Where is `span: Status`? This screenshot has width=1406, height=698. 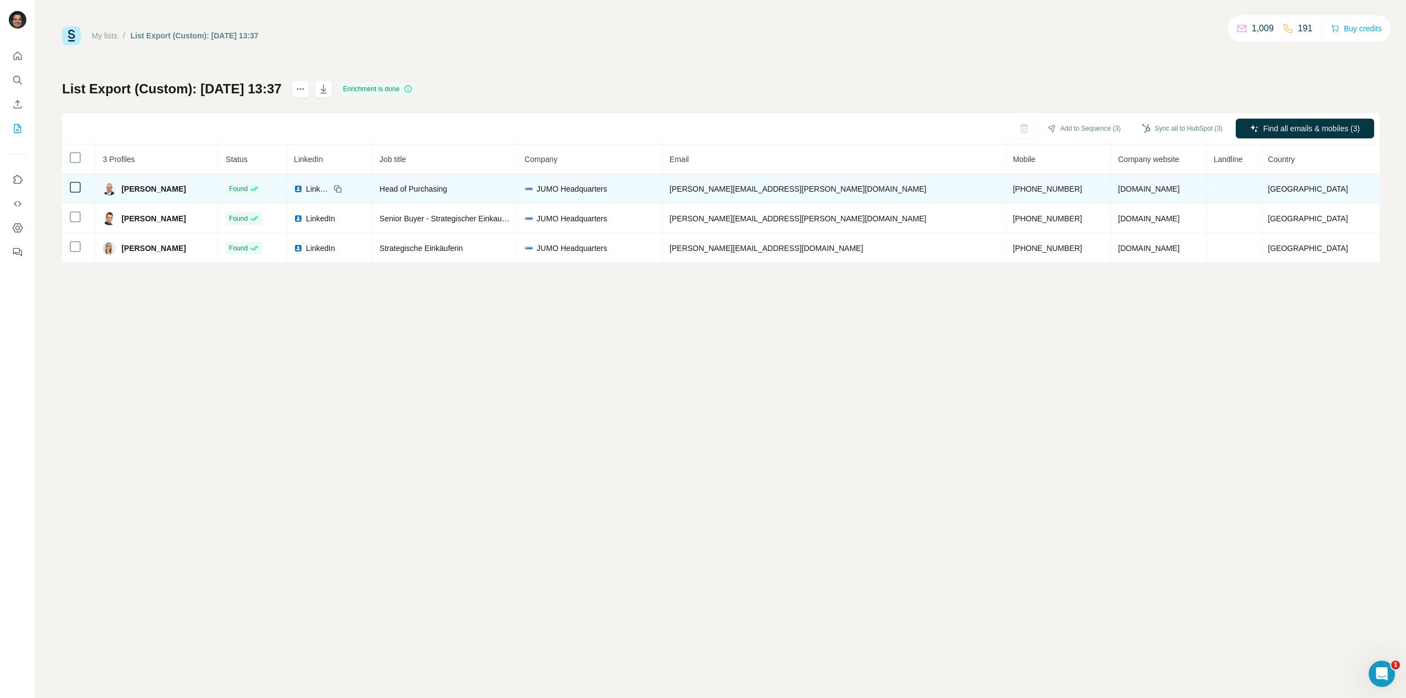 span: Status is located at coordinates (237, 159).